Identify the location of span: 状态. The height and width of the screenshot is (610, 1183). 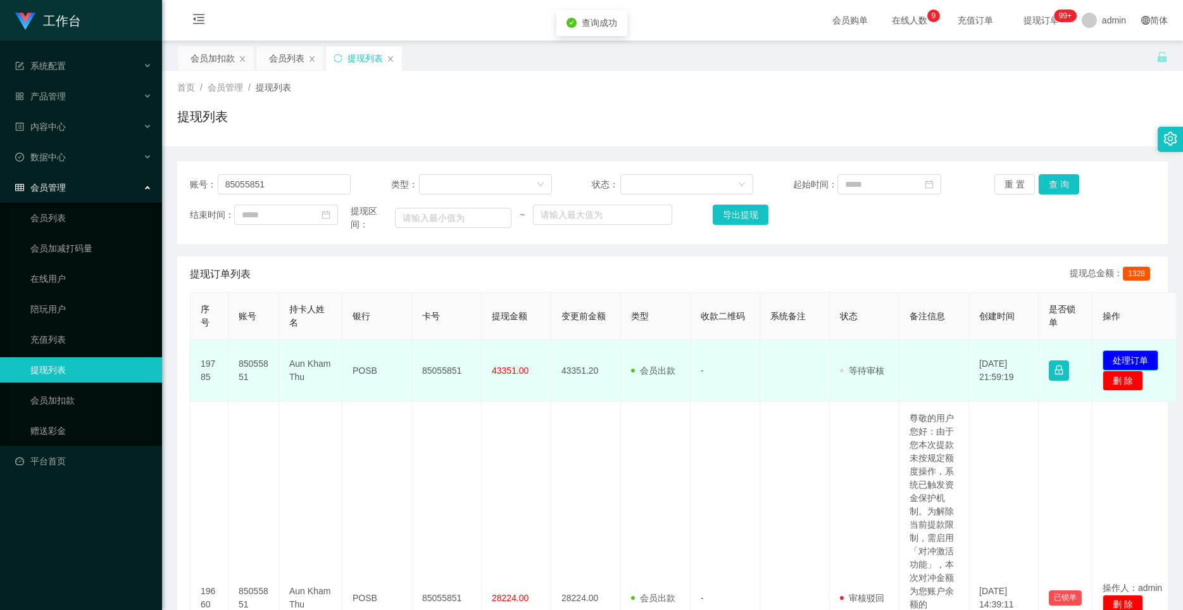
(849, 316).